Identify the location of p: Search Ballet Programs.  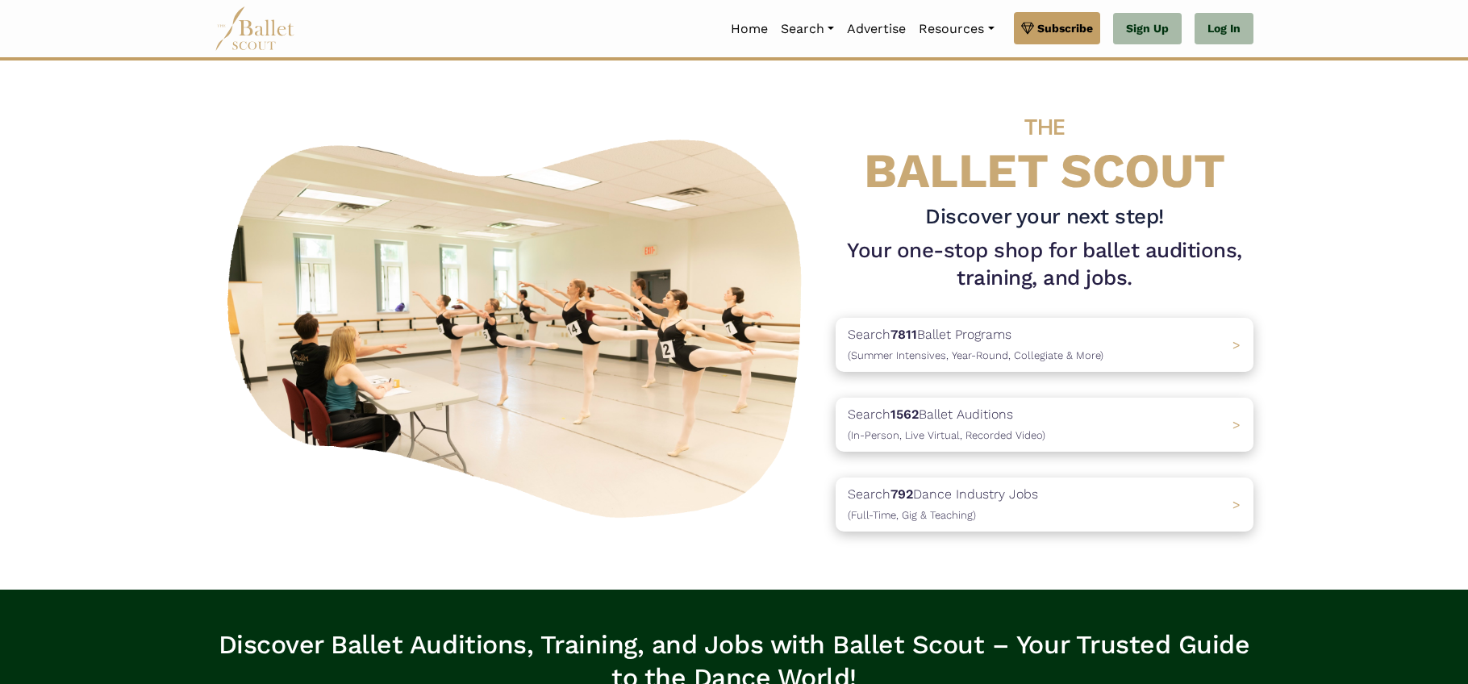
(975, 344).